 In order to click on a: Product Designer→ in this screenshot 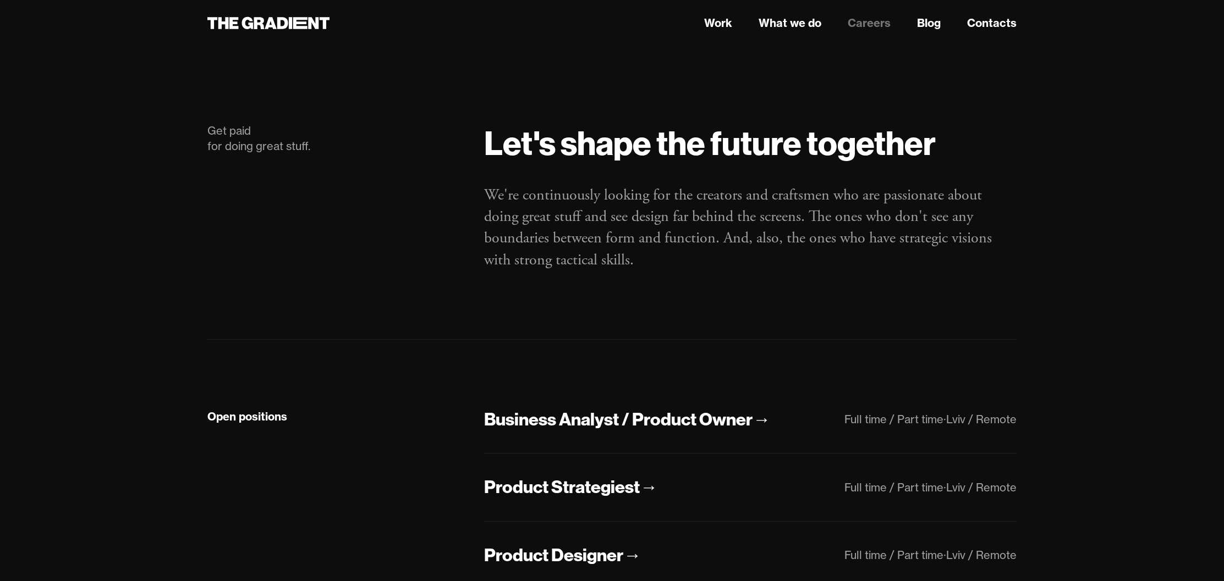, I will do `click(562, 556)`.